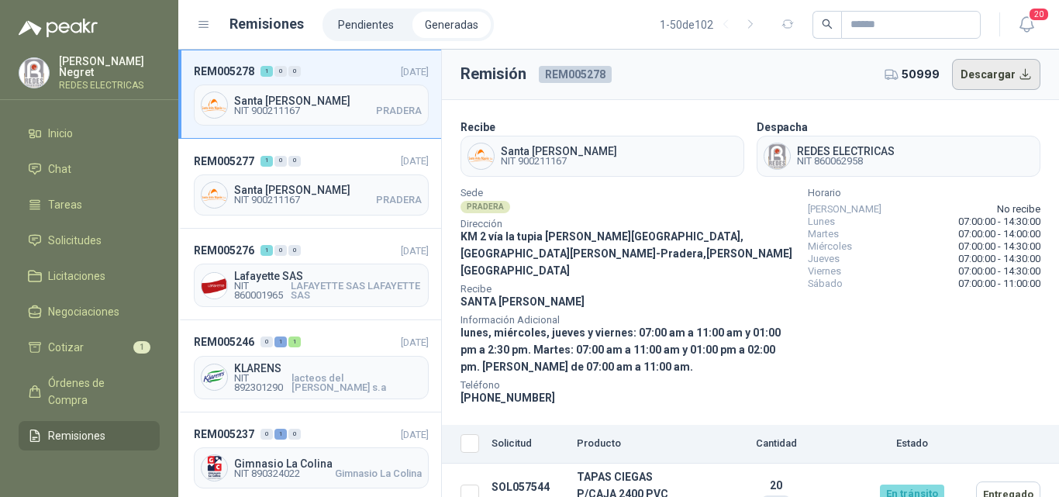 This screenshot has width=1059, height=497. Describe the element at coordinates (366, 25) in the screenshot. I see `a: Pendientes` at that location.